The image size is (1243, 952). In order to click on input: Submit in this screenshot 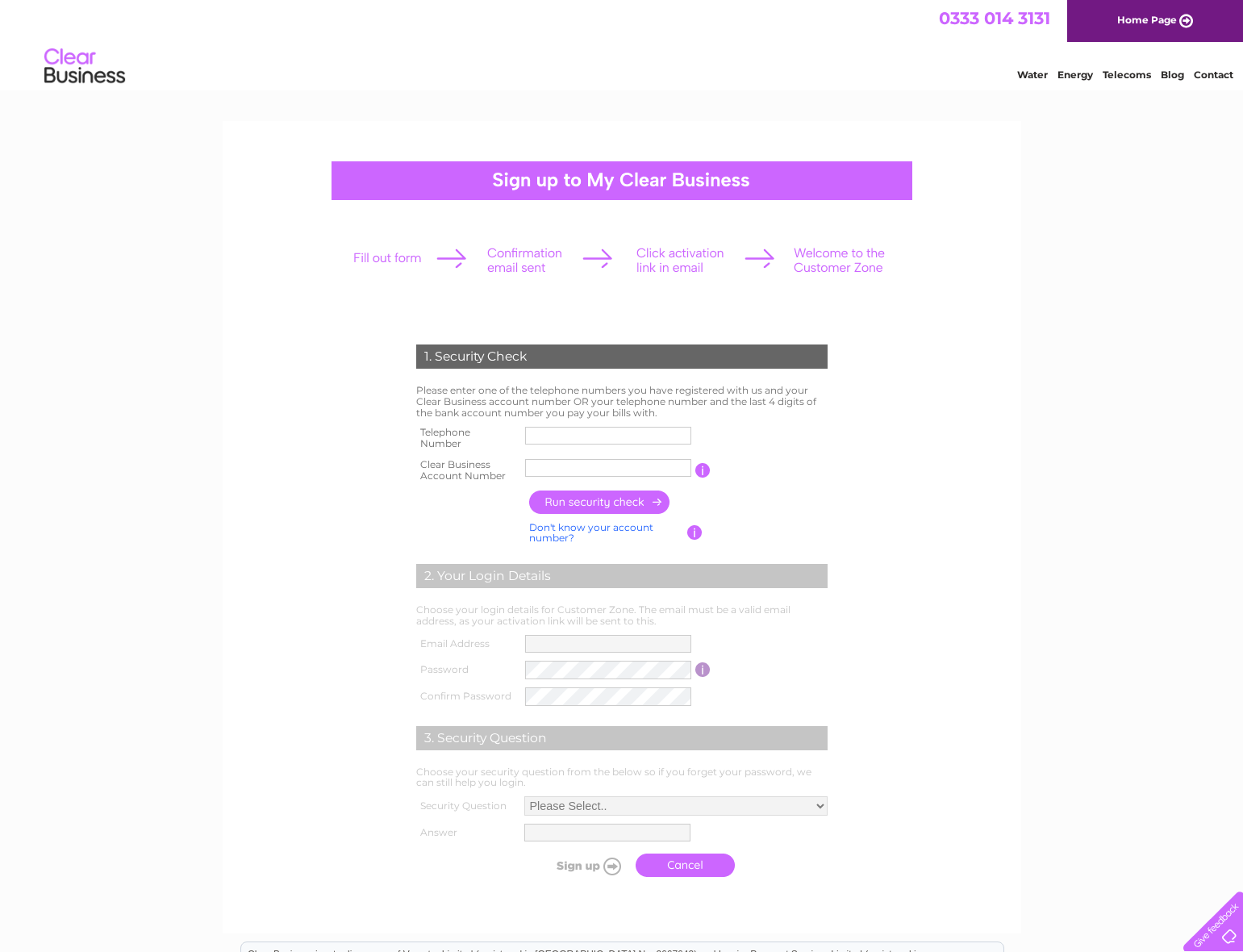, I will do `click(577, 865)`.